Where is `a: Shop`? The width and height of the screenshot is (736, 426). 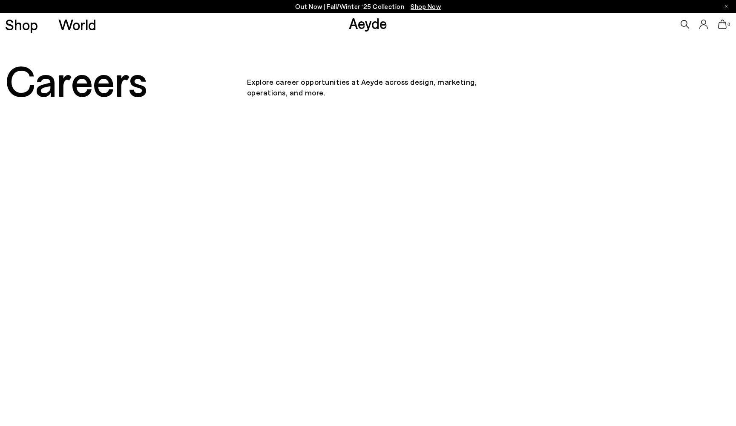
a: Shop is located at coordinates (21, 24).